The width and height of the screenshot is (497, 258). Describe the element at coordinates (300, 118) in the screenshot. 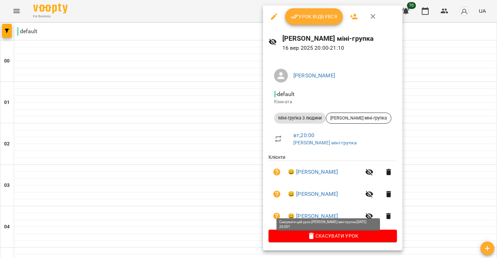

I see `span: Міні-групка 3 людини` at that location.